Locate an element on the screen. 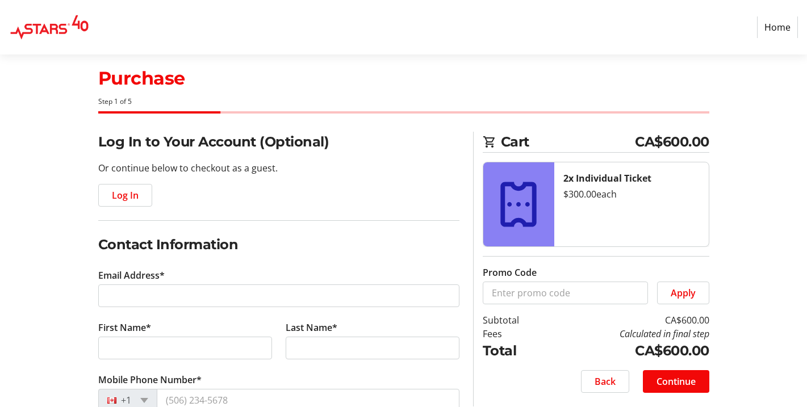 This screenshot has width=807, height=407. label: Promo Code is located at coordinates (509, 273).